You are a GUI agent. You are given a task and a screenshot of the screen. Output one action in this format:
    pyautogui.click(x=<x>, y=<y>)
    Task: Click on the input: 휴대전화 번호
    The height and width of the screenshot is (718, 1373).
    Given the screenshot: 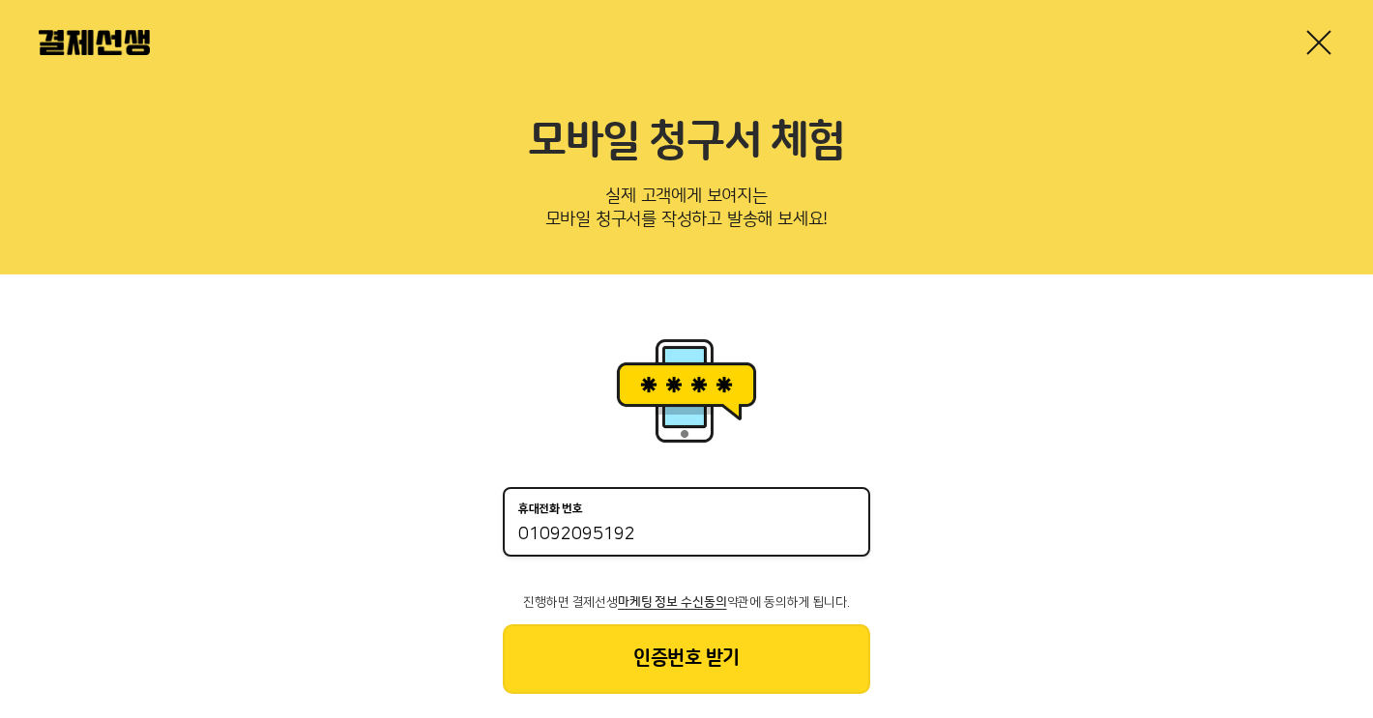 What is the action you would take?
    pyautogui.click(x=686, y=536)
    